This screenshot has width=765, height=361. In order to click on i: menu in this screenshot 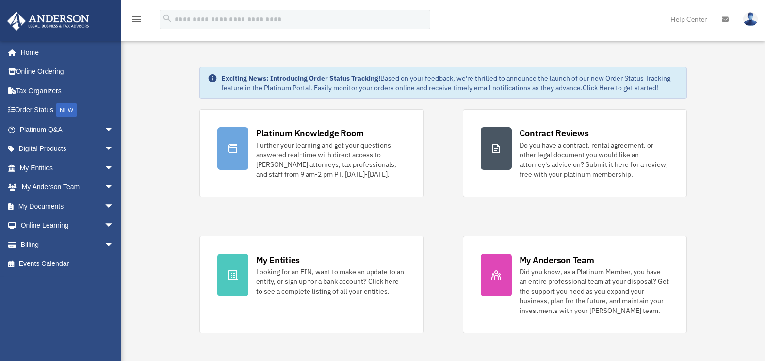, I will do `click(137, 19)`.